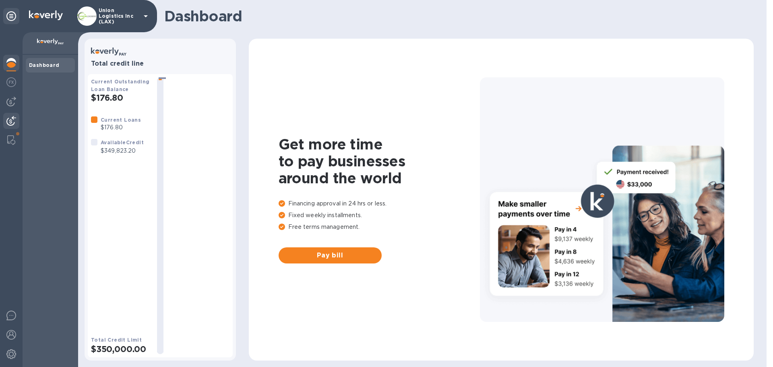  What do you see at coordinates (44, 65) in the screenshot?
I see `b: Dashboard` at bounding box center [44, 65].